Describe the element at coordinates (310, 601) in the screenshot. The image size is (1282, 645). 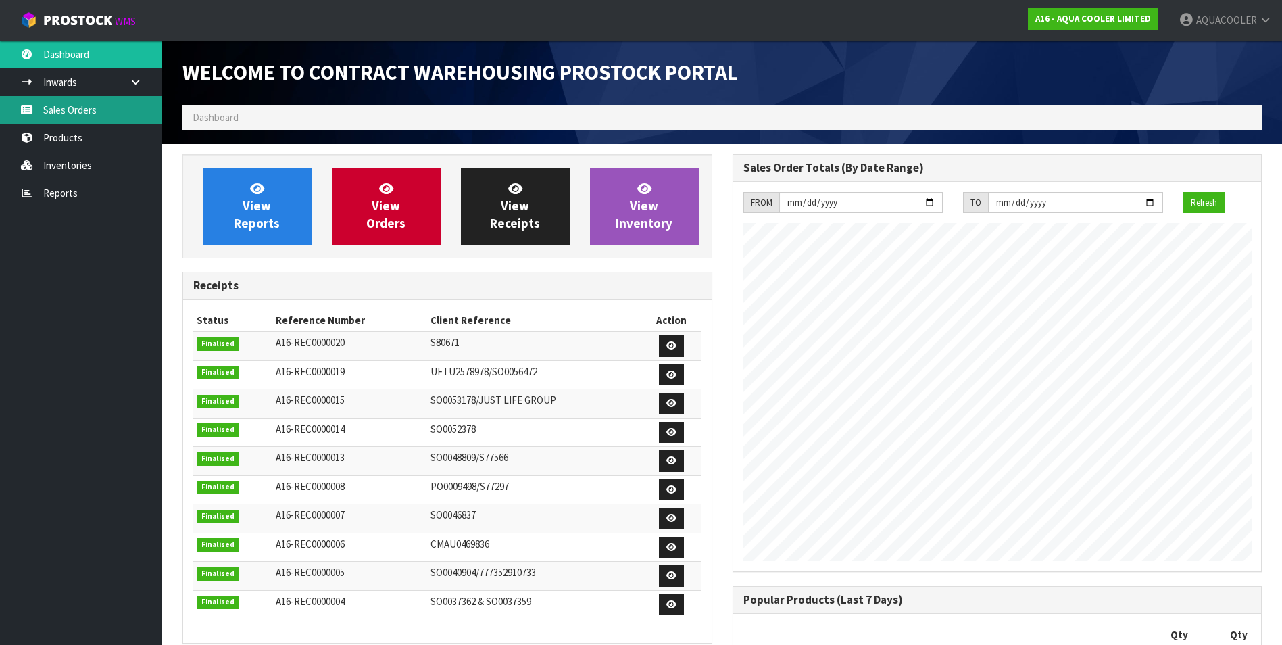
I see `span: A16-REC0000004` at that location.